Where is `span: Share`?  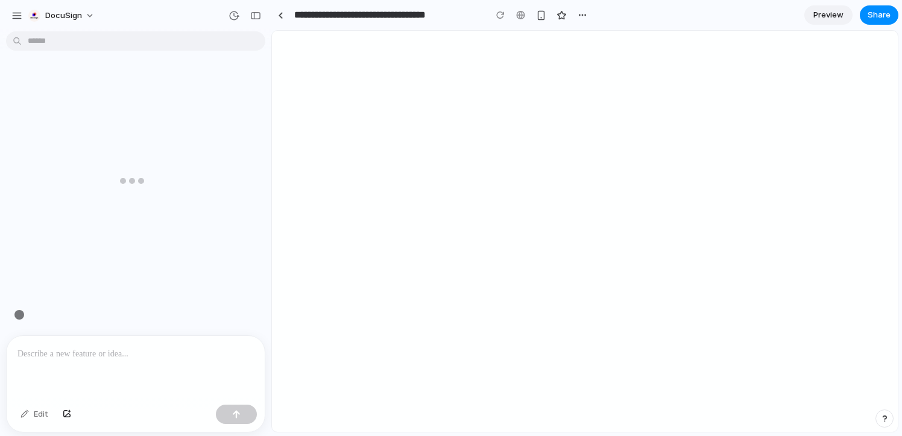
span: Share is located at coordinates (879, 15).